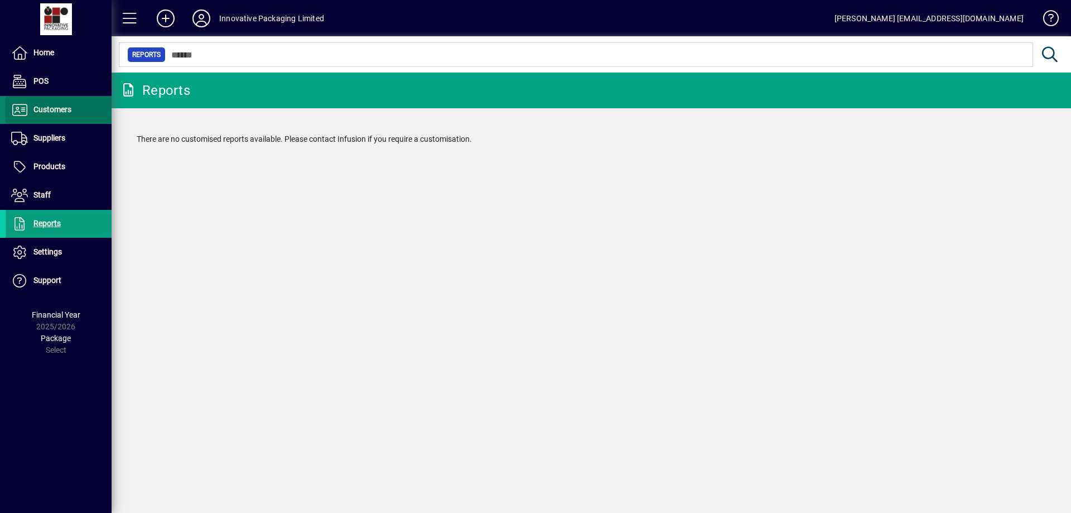  Describe the element at coordinates (59, 281) in the screenshot. I see `a: Support` at that location.